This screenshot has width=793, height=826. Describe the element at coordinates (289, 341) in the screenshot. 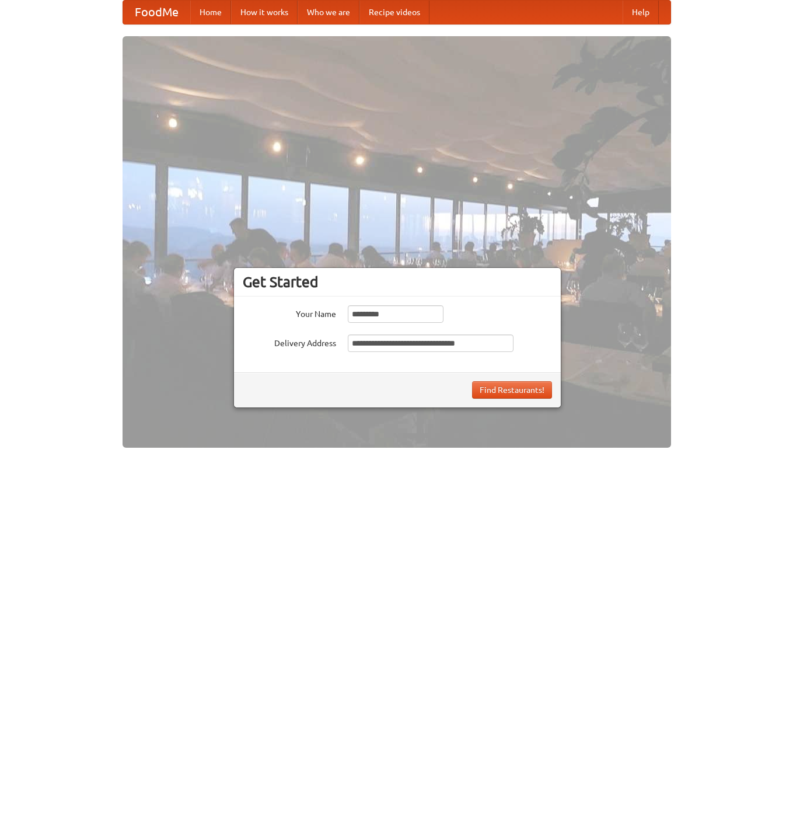

I see `label: Delivery Address` at that location.